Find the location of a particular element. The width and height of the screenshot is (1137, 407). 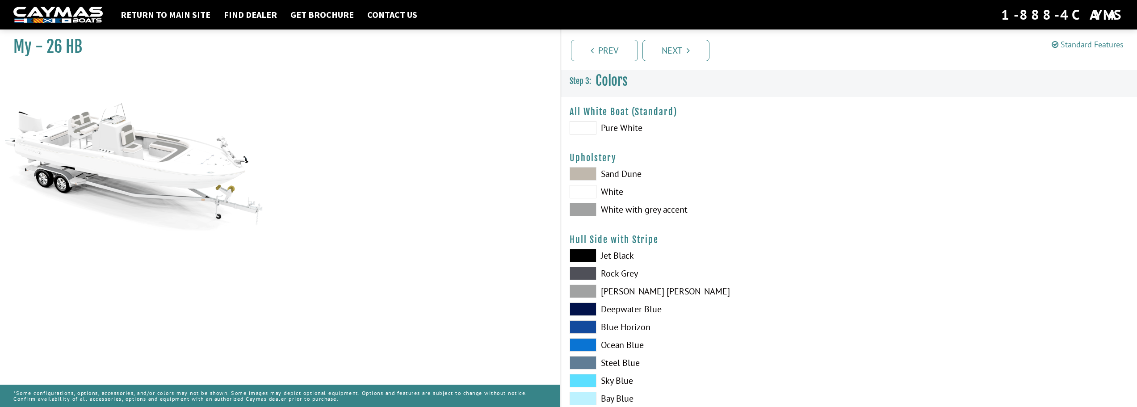

h1: My - 26 HB is located at coordinates (275, 46).